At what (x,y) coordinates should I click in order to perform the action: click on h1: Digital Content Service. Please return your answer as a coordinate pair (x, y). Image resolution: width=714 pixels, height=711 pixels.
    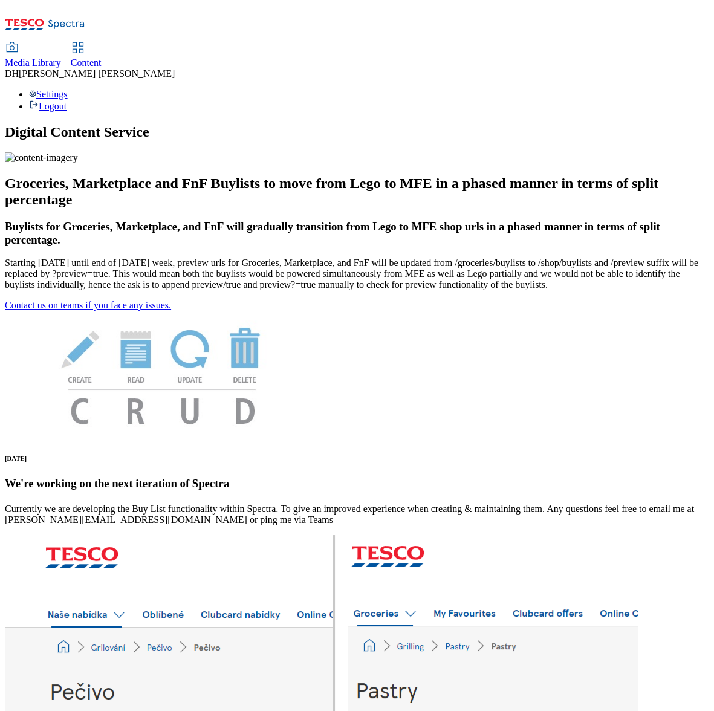
    Looking at the image, I should click on (357, 132).